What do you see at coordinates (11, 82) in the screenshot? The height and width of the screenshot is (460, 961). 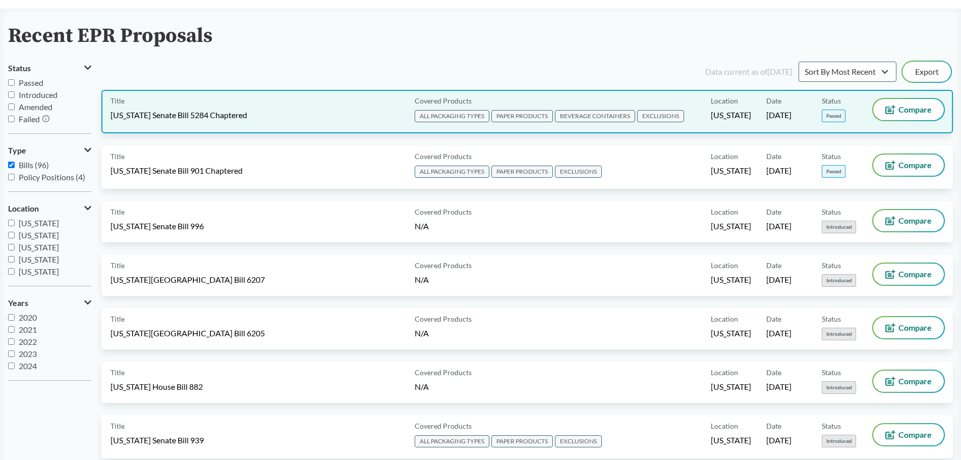 I see `input: Passed` at bounding box center [11, 82].